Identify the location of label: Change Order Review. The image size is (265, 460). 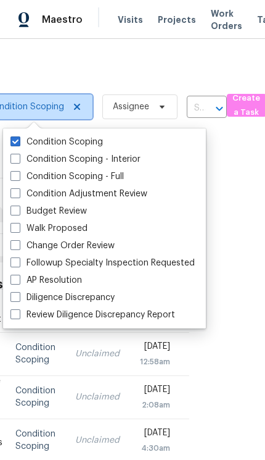
(62, 246).